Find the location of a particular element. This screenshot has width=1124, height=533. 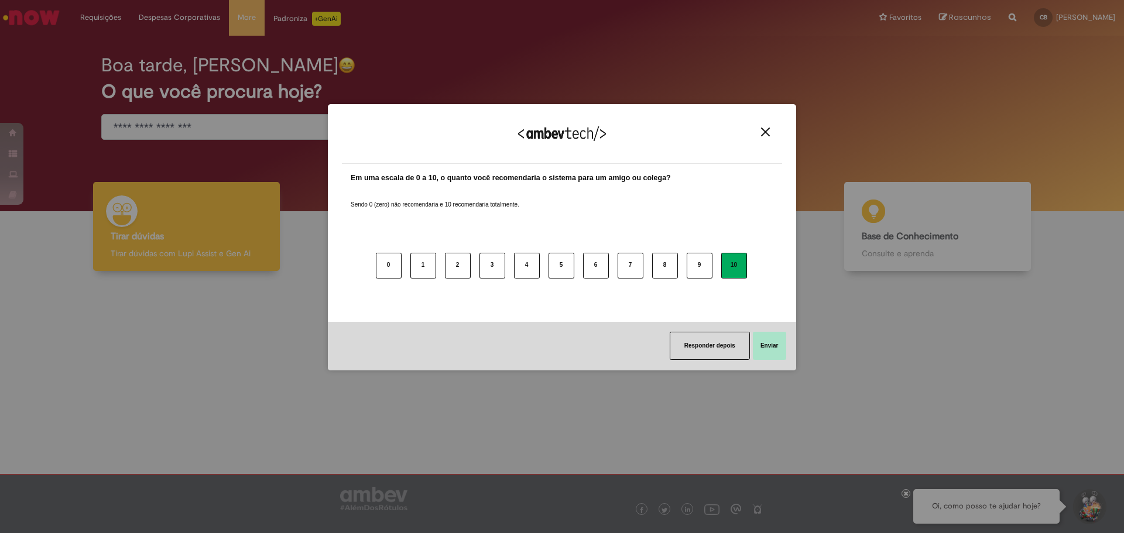

button: 8 is located at coordinates (665, 266).